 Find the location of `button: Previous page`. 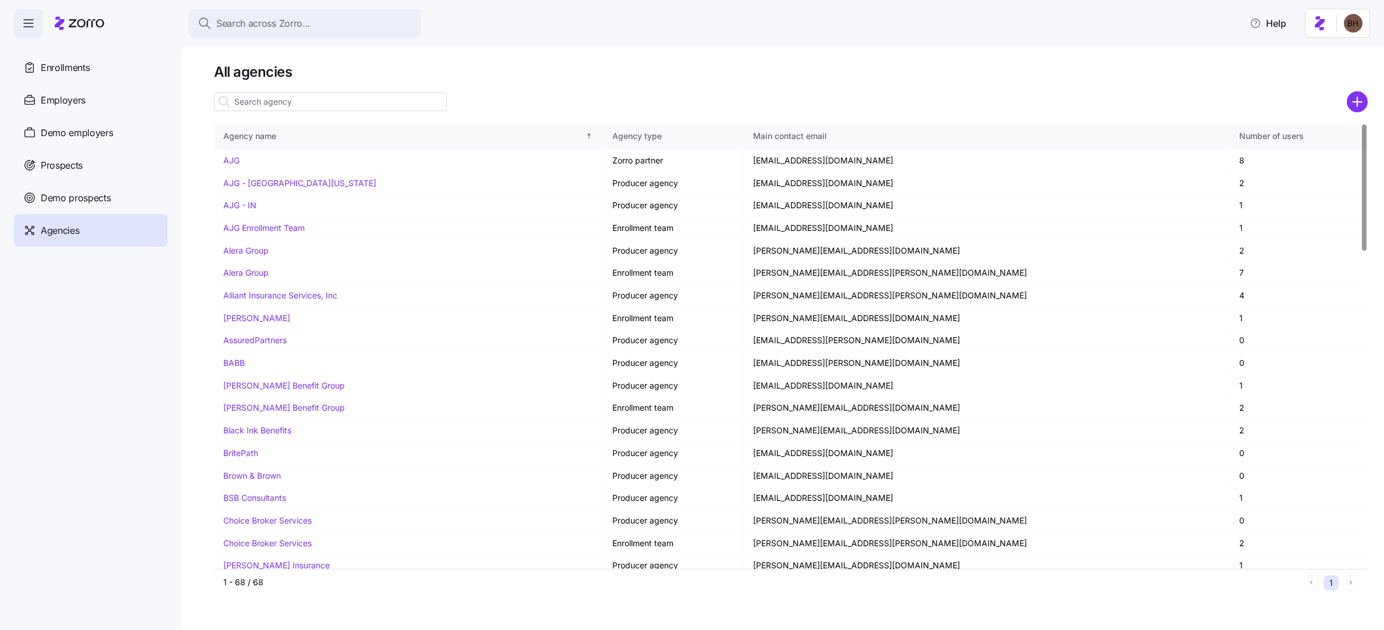

button: Previous page is located at coordinates (1311, 583).